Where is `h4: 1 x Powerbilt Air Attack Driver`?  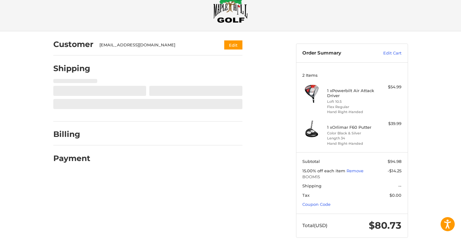 h4: 1 x Powerbilt Air Attack Driver is located at coordinates (351, 93).